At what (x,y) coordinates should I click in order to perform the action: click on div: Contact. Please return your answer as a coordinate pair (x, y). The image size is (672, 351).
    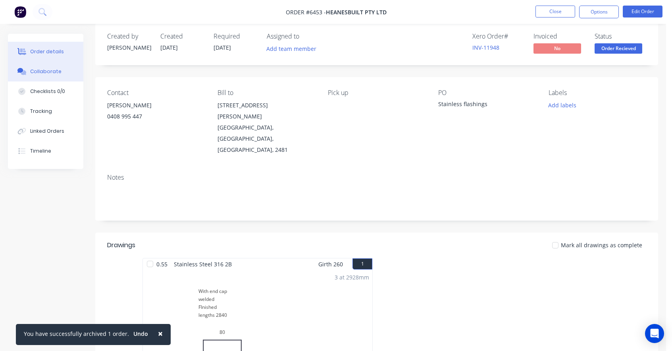
    Looking at the image, I should click on (156, 93).